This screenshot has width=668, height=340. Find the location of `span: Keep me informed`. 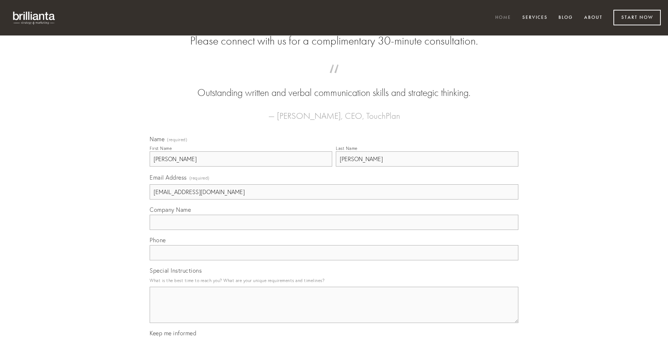

span: Keep me informed is located at coordinates (173, 333).